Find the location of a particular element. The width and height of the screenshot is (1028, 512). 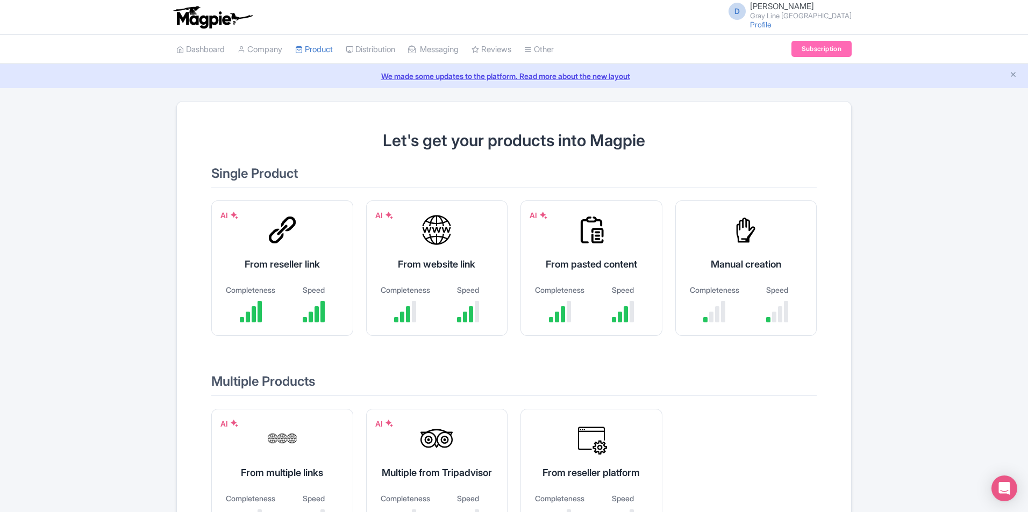

div: Multiple from Tripadvisor is located at coordinates (437, 473).